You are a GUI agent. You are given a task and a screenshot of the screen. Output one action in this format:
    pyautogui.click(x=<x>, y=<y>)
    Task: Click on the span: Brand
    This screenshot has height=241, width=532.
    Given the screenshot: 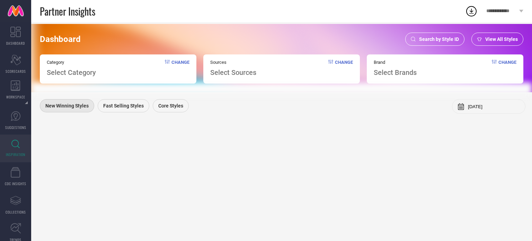 What is the action you would take?
    pyautogui.click(x=395, y=62)
    